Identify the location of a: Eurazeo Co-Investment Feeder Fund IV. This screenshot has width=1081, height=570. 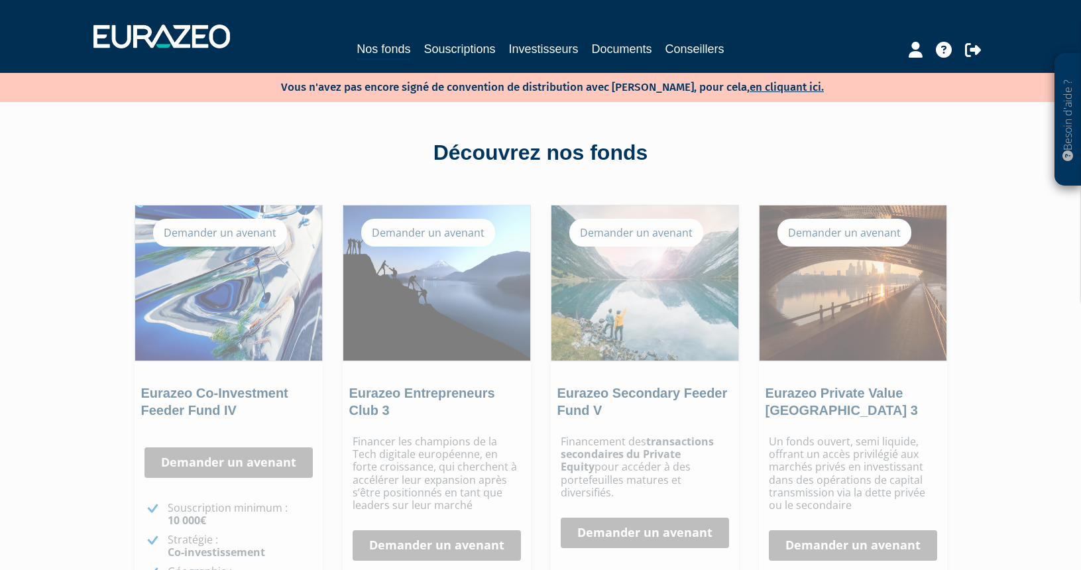
(215, 402).